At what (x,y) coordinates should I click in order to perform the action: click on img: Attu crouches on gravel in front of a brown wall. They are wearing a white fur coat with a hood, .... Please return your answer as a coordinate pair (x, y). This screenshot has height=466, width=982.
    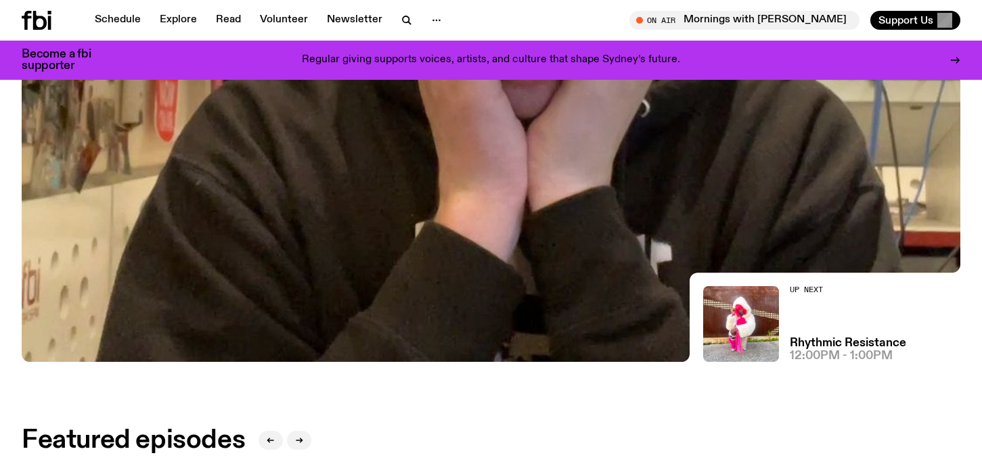
    Looking at the image, I should click on (741, 324).